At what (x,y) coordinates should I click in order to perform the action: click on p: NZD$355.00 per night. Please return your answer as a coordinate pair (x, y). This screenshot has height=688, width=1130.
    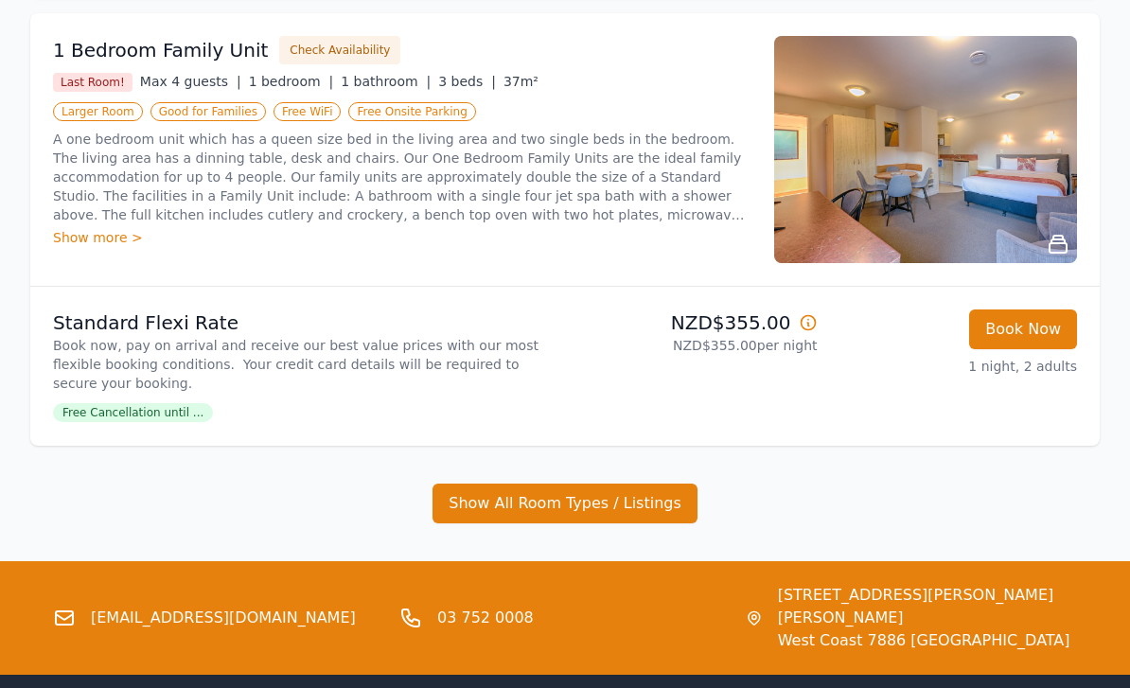
    Looking at the image, I should click on (695, 346).